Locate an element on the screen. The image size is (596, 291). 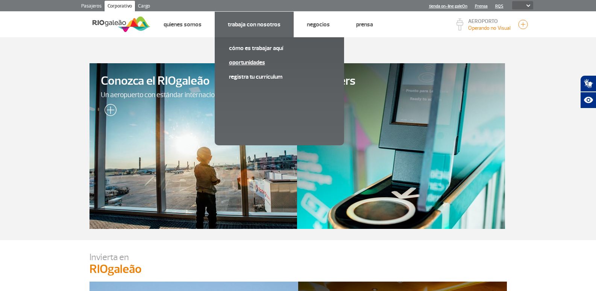
a: Negocios is located at coordinates (318, 24).